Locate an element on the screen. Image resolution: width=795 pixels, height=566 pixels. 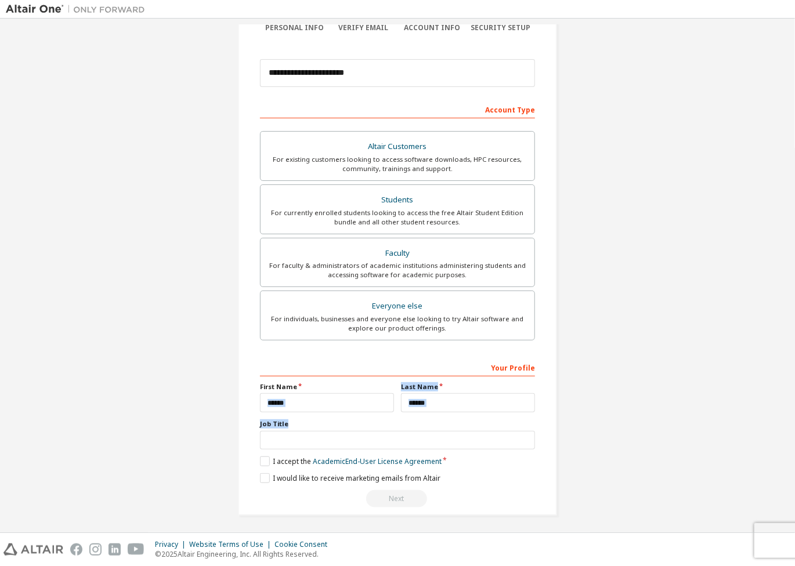
div: Account Info is located at coordinates (432, 28).